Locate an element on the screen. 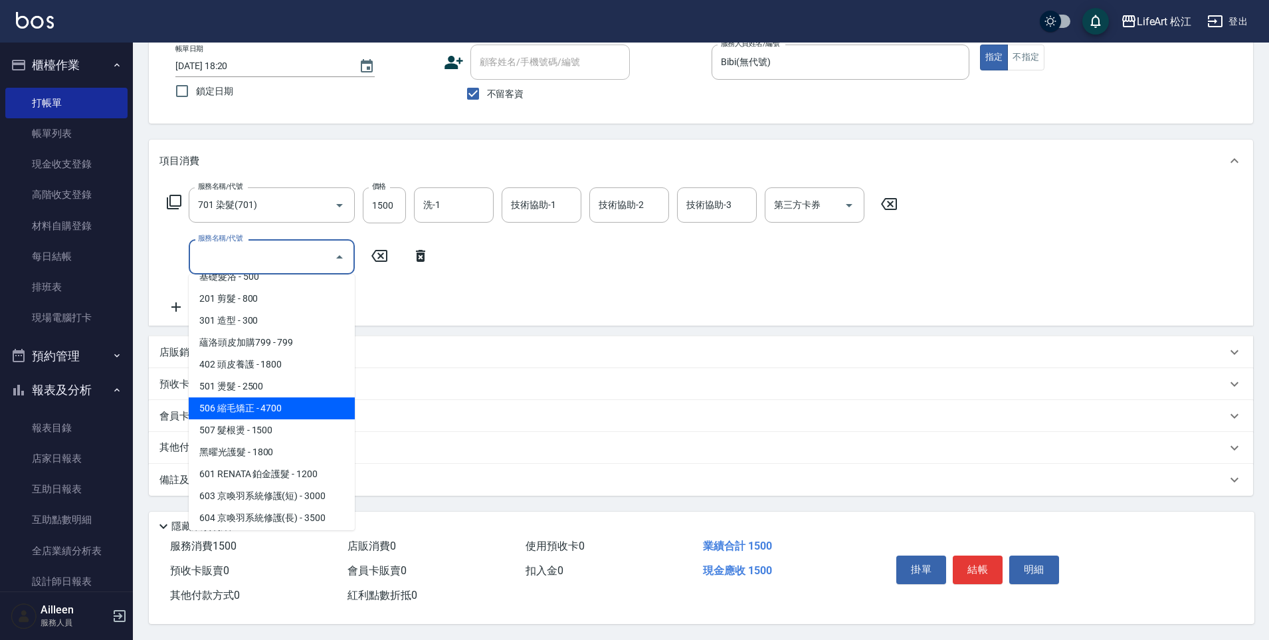  a: 全店業績分析表 is located at coordinates (66, 551).